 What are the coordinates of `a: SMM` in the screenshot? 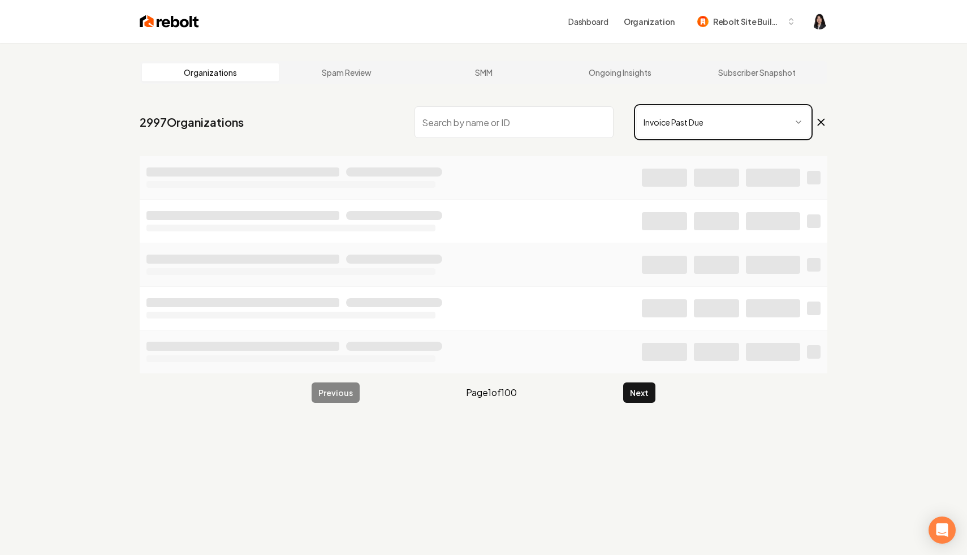 It's located at (484, 72).